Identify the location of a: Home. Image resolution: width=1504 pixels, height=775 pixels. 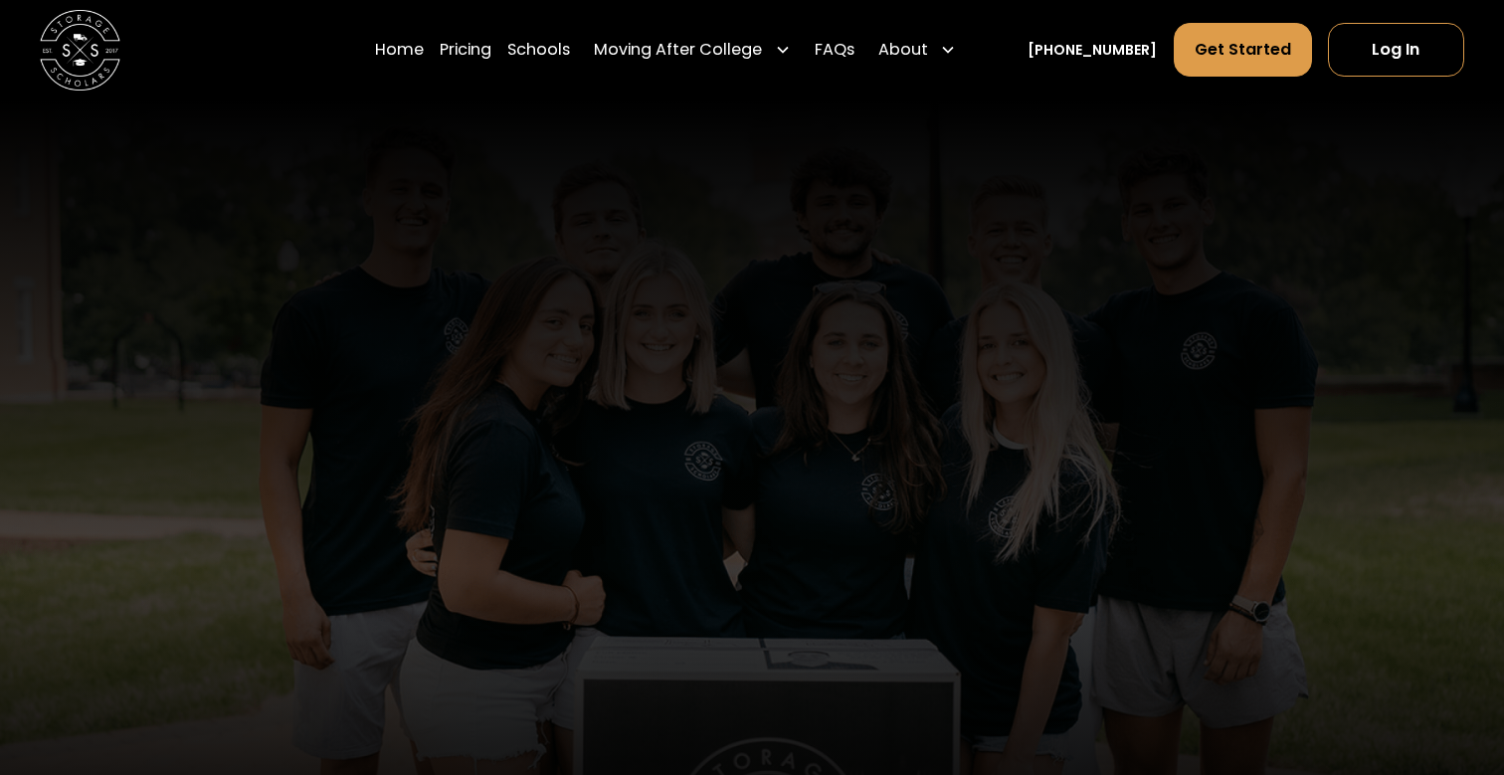
(399, 50).